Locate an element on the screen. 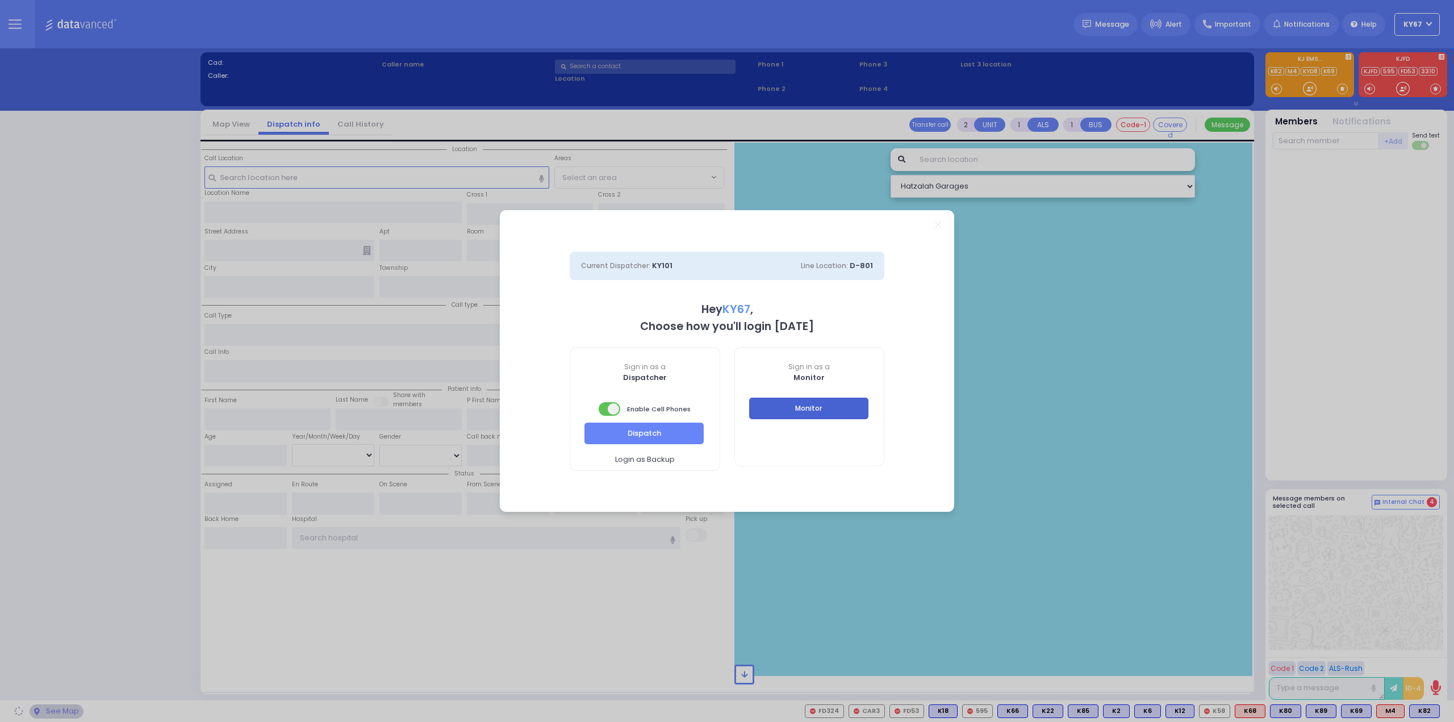 This screenshot has height=722, width=1454. span: Line Location: is located at coordinates (824, 265).